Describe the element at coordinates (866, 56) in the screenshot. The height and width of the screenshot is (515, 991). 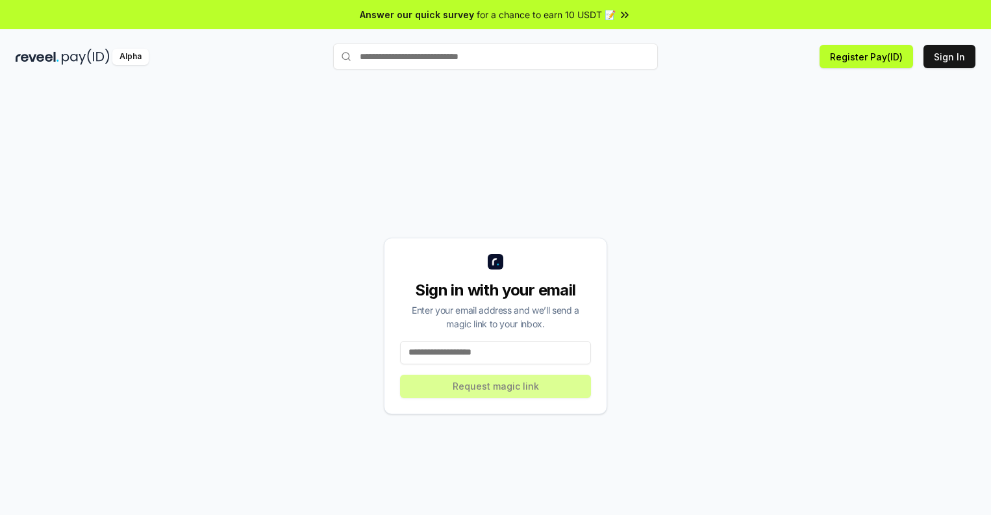
I see `button: Register Pay(ID)` at that location.